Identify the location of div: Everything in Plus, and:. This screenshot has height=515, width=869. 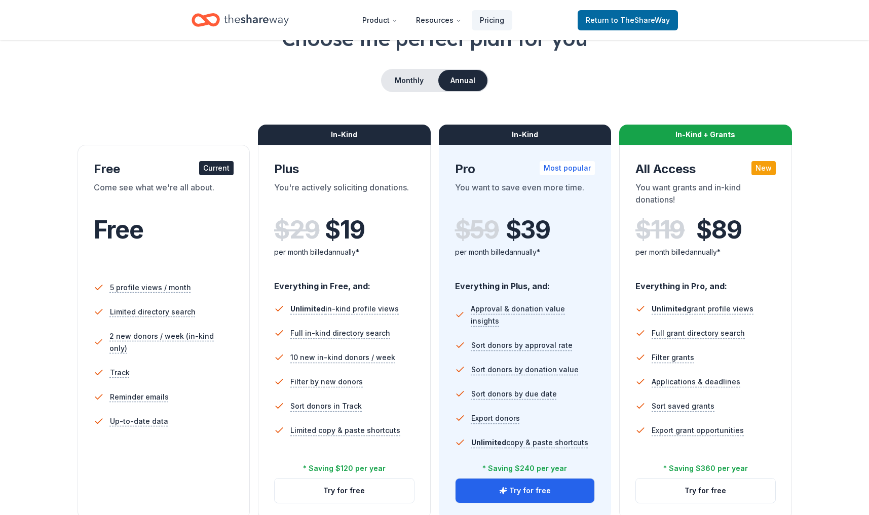
(525, 282).